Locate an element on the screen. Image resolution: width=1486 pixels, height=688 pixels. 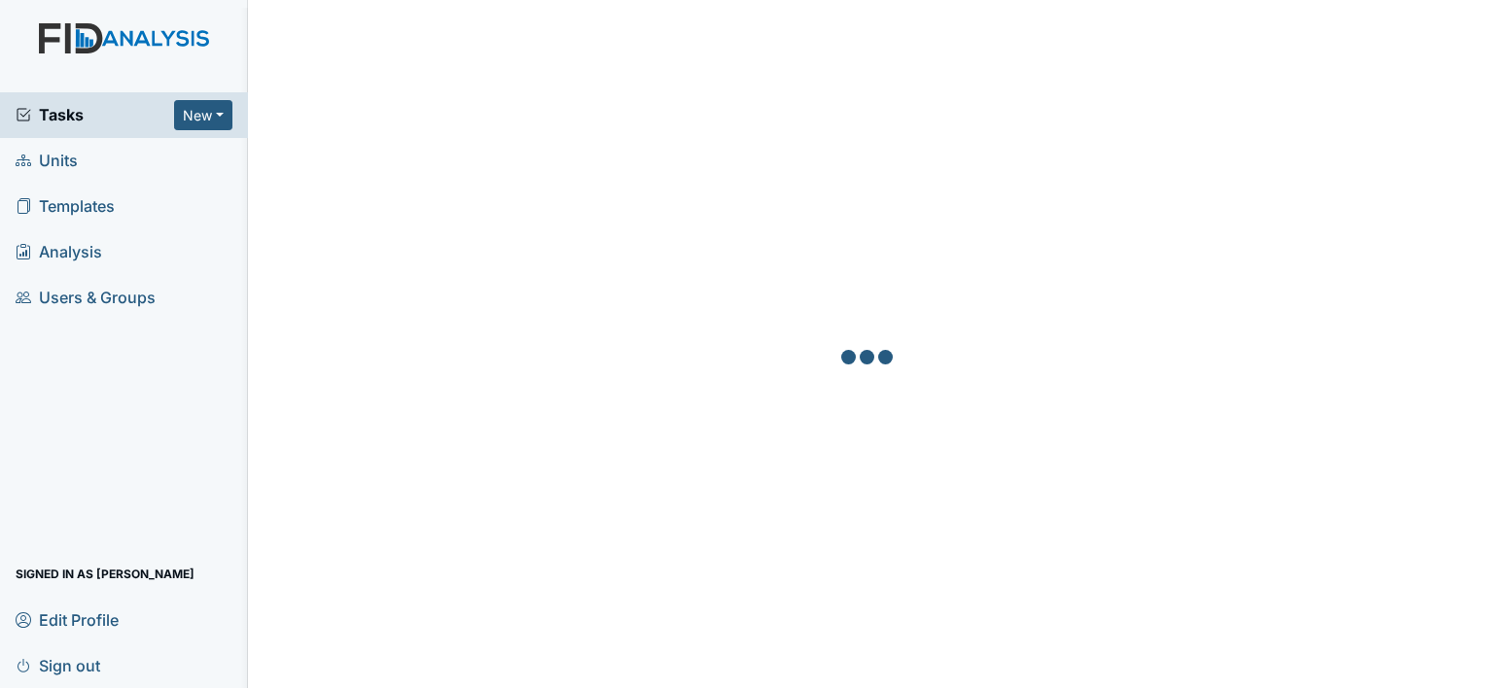
span: Users & Groups is located at coordinates (86, 298).